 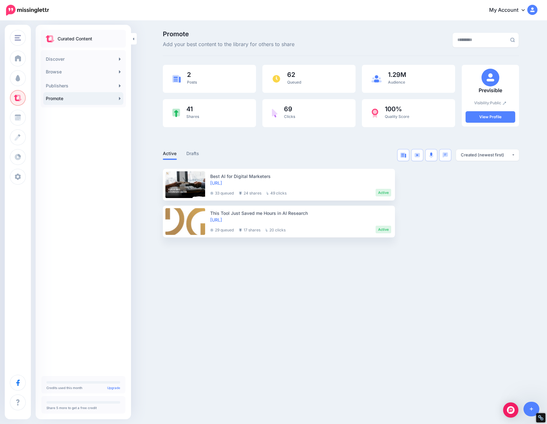 What do you see at coordinates (275, 230) in the screenshot?
I see `li: 20 clicks` at bounding box center [275, 230].